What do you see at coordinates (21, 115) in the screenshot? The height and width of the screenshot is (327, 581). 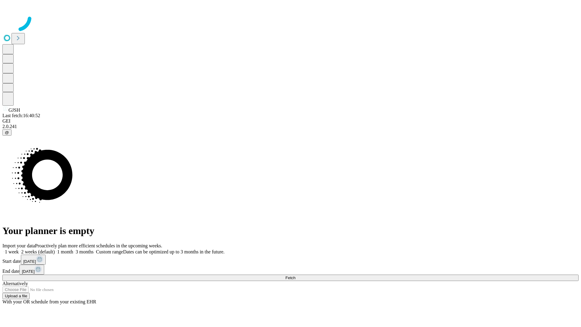 I see `span: Last fetch: 16:40:52` at bounding box center [21, 115].